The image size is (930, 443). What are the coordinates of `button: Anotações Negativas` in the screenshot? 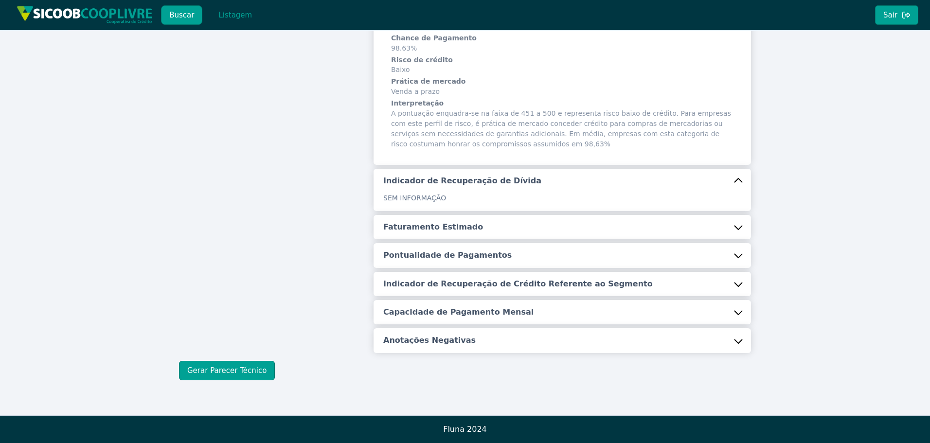 It's located at (562, 340).